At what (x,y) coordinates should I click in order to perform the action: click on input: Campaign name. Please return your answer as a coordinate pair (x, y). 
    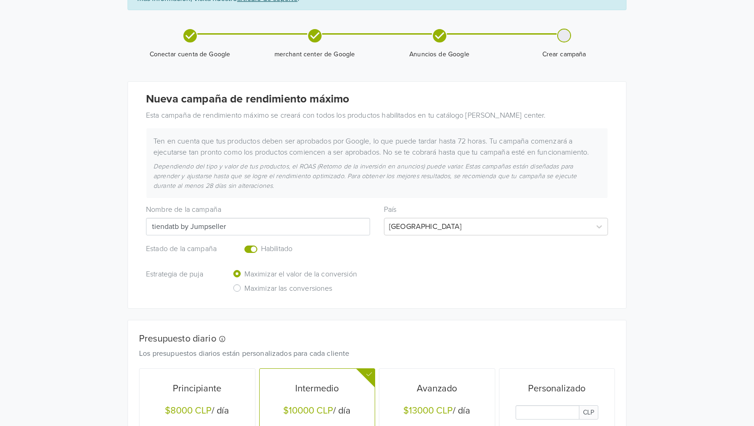
    Looking at the image, I should click on (258, 227).